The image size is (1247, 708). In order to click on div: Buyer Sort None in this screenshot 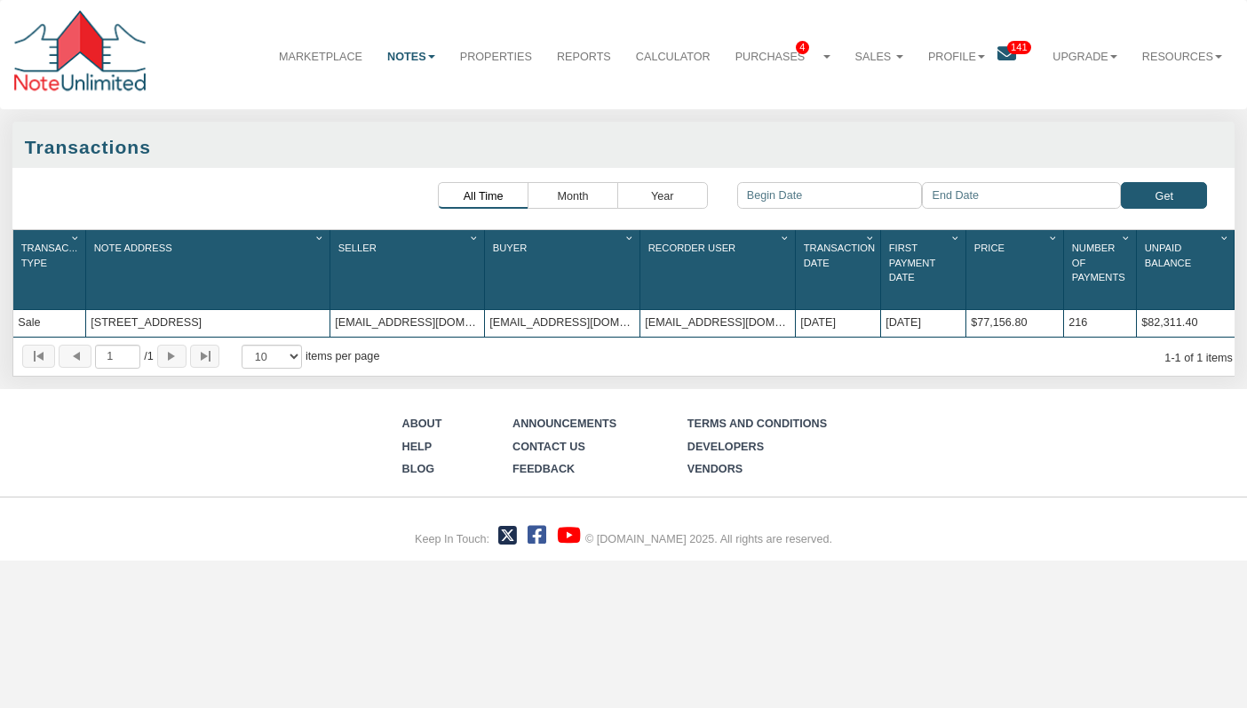, I will do `click(564, 248)`.